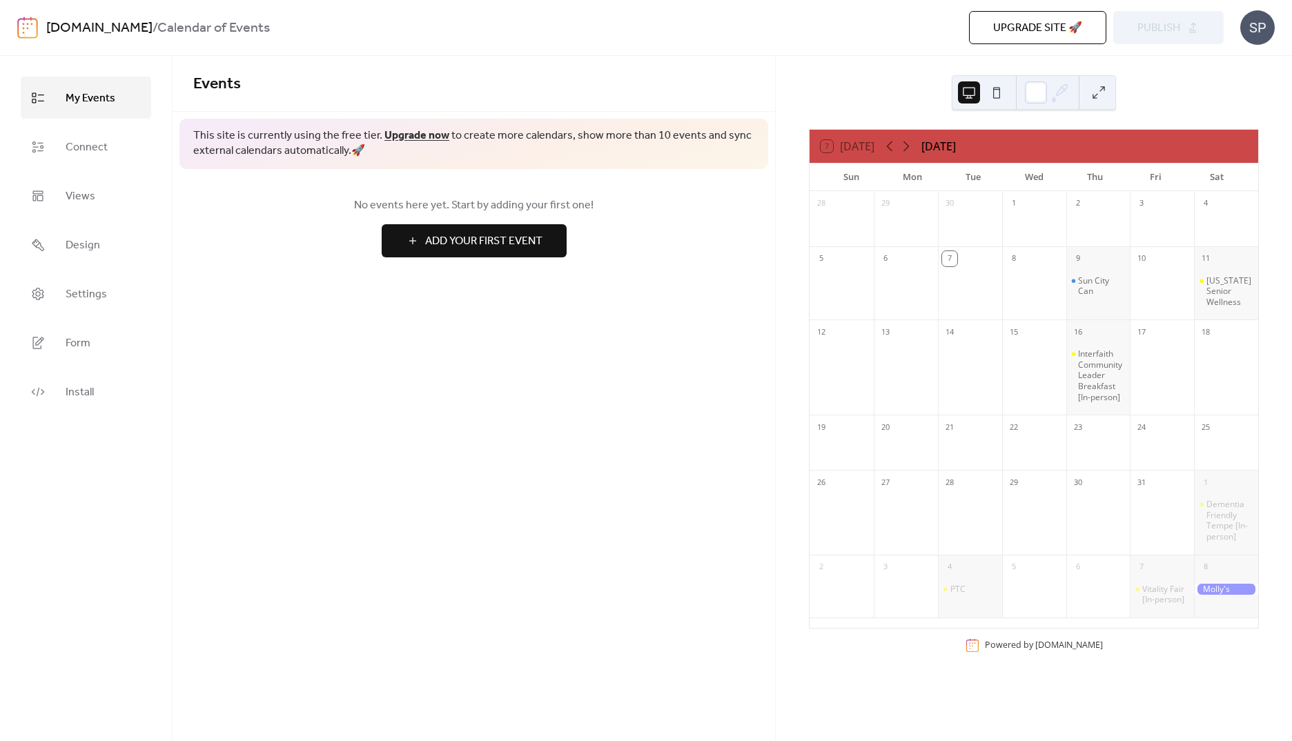 This screenshot has height=741, width=1292. What do you see at coordinates (473, 206) in the screenshot?
I see `span: No events here yet. Start by adding your first one!` at bounding box center [473, 206].